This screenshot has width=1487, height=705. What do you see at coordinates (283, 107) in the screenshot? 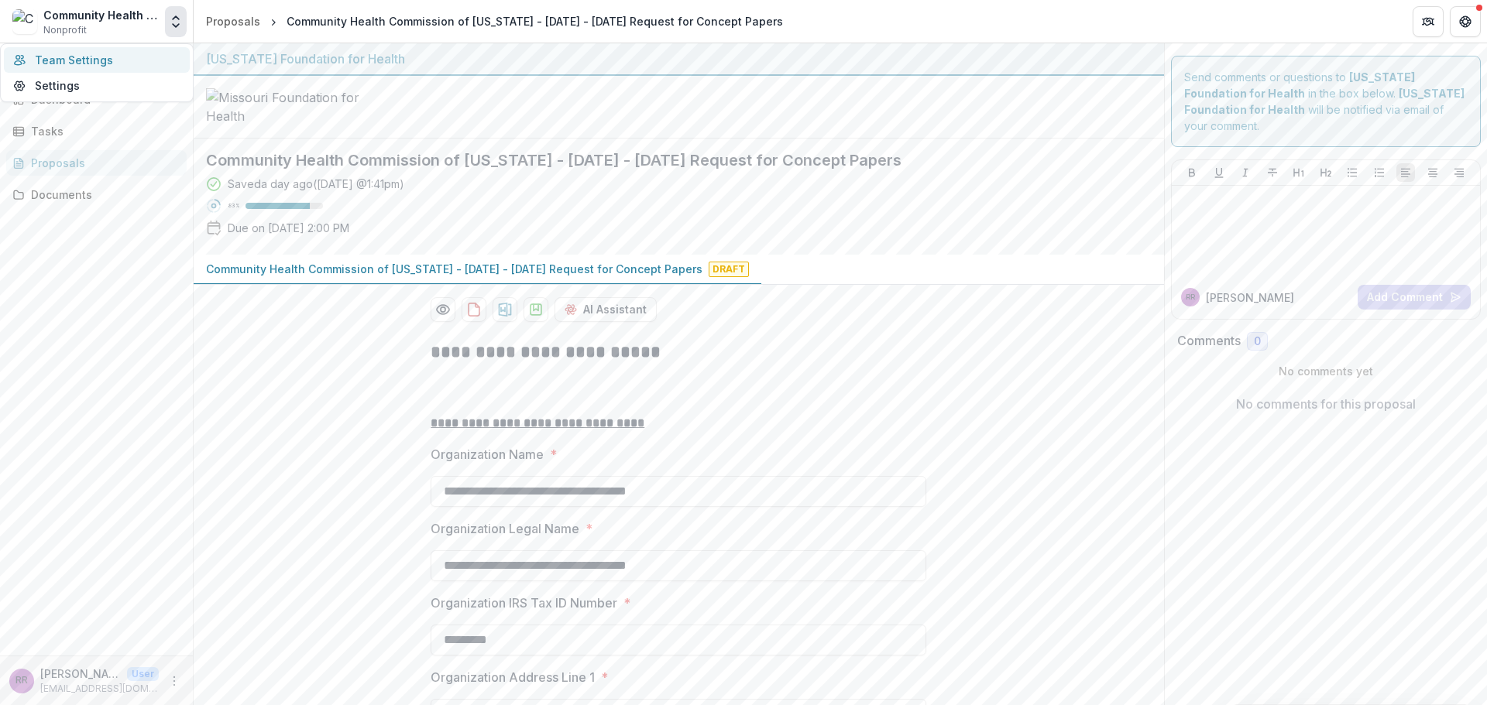
I see `img: Missouri Foundation for Health` at bounding box center [283, 107].